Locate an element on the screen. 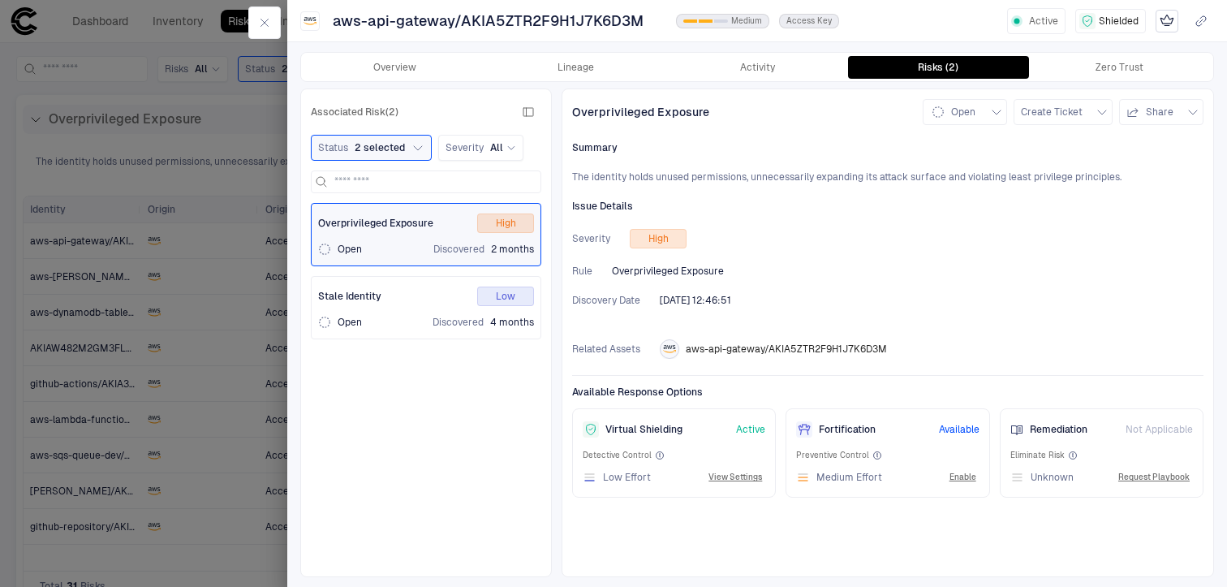 The image size is (1227, 587). div: 0 is located at coordinates (690, 21).